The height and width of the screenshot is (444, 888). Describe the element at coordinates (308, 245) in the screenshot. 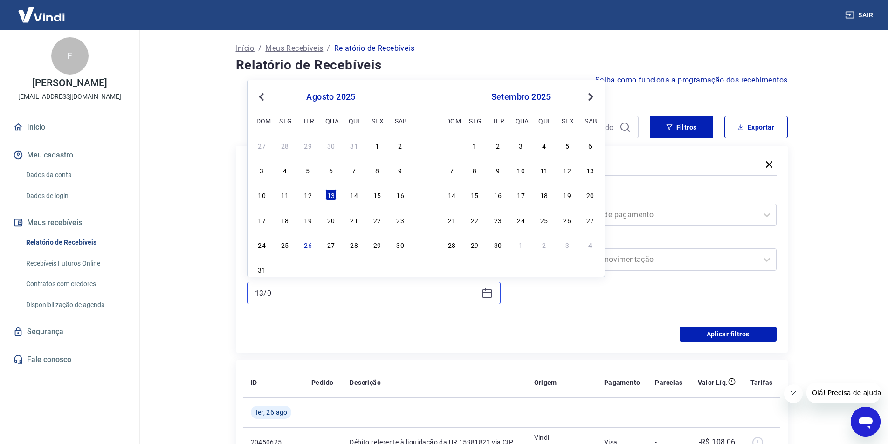

I see `div: Choose terça-feira, 26 de agosto de 2025` at that location.